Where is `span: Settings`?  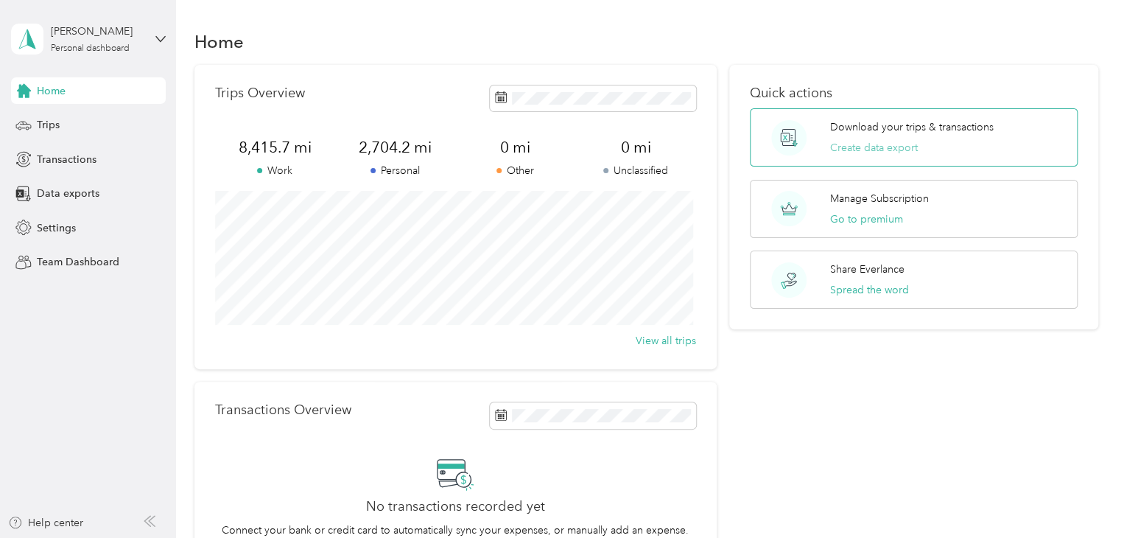
span: Settings is located at coordinates (56, 228).